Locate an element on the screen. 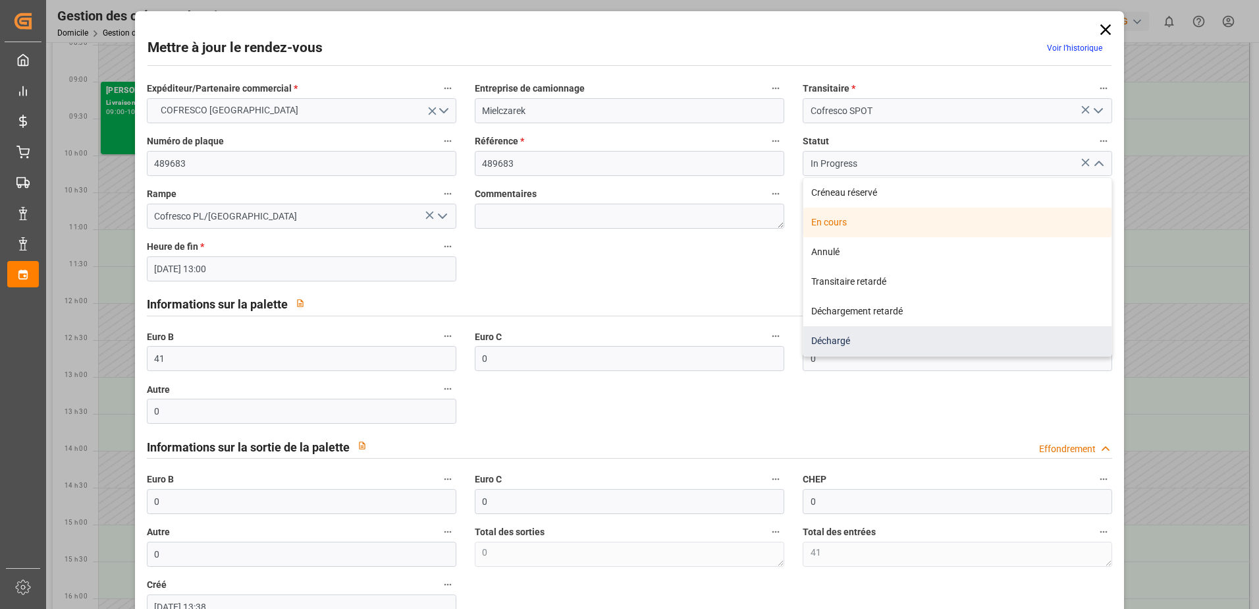 The height and width of the screenshot is (609, 1259). font: Total des entrées is located at coordinates (839, 531).